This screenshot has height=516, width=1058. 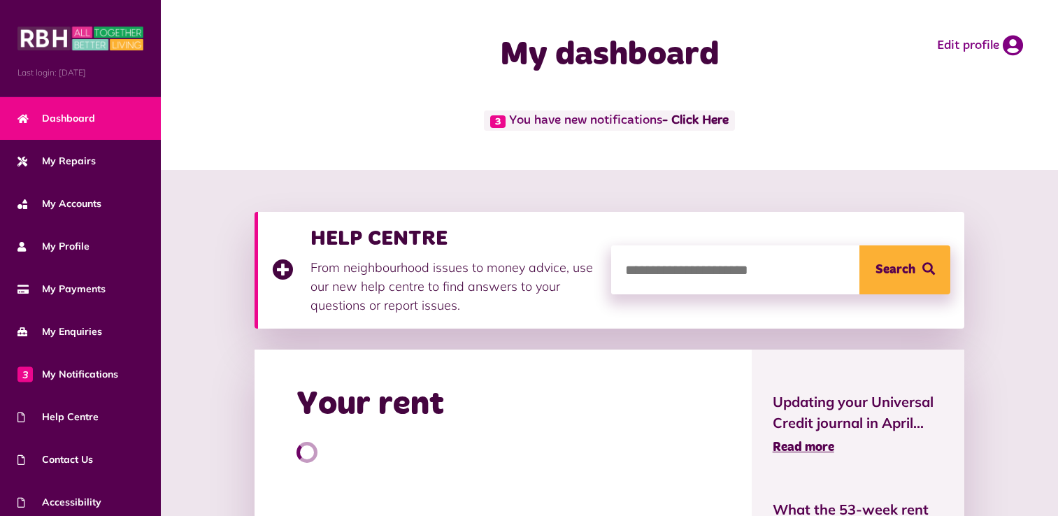 What do you see at coordinates (80, 38) in the screenshot?
I see `img: MyRBH` at bounding box center [80, 38].